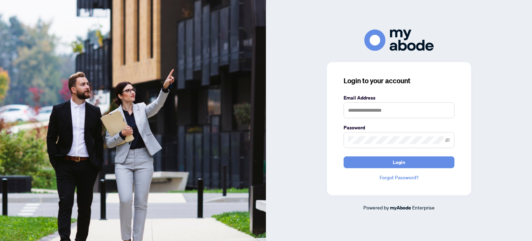 The height and width of the screenshot is (241, 532). I want to click on label: Email Address, so click(399, 98).